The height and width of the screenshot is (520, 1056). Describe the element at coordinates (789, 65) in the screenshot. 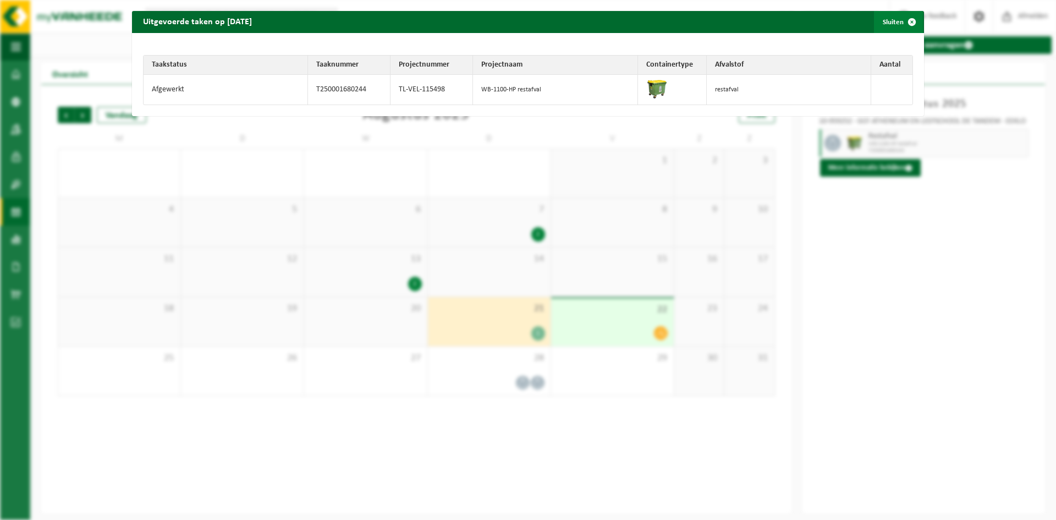

I see `th: Afvalstof` at that location.